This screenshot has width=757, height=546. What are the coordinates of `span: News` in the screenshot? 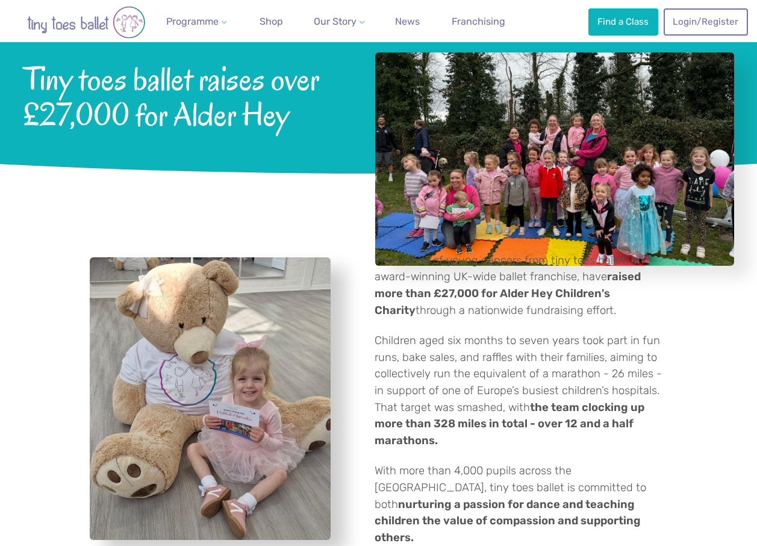 It's located at (407, 21).